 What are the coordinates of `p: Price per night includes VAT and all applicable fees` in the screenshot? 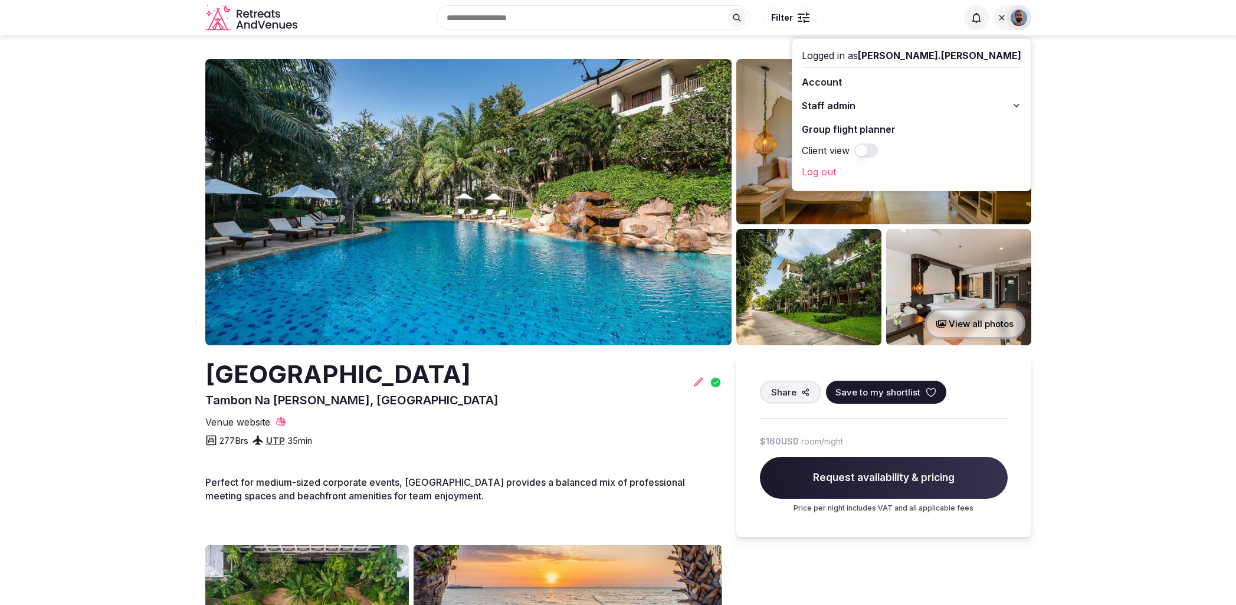 It's located at (884, 508).